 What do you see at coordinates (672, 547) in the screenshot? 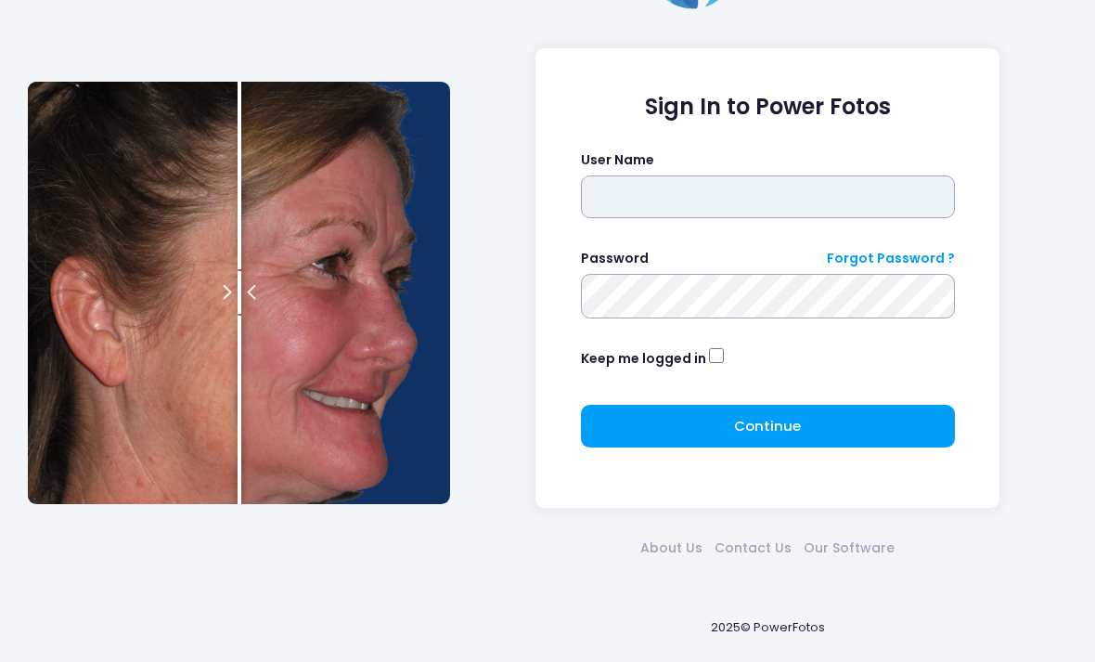
I see `a: About Us` at bounding box center [672, 547].